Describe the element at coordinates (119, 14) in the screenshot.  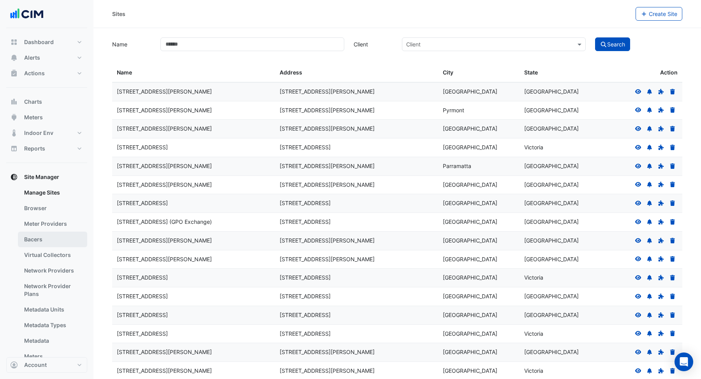
I see `div: Sites` at that location.